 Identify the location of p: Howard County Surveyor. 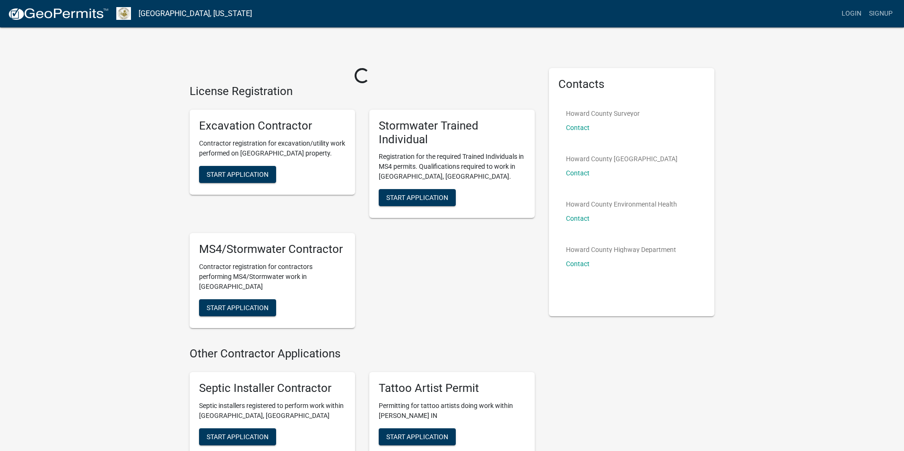
(603, 113).